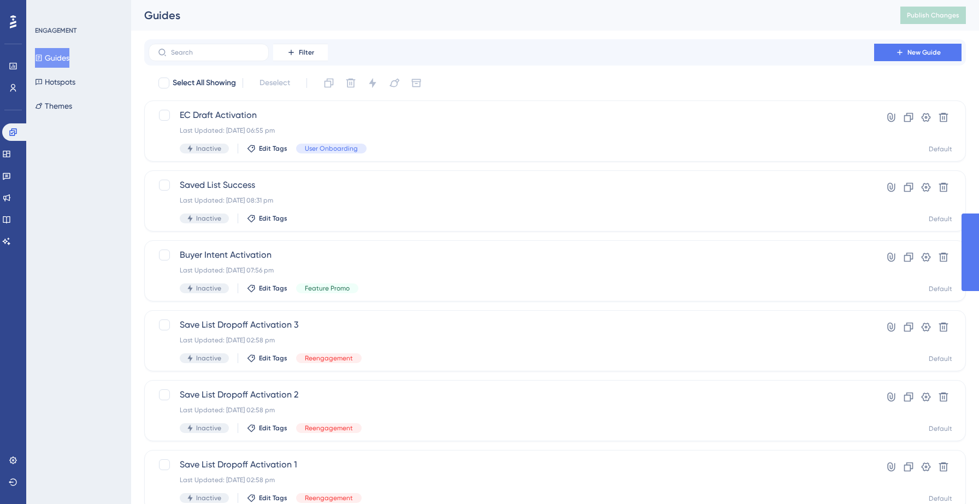 The image size is (979, 504). Describe the element at coordinates (275, 83) in the screenshot. I see `button: Deselect` at that location.